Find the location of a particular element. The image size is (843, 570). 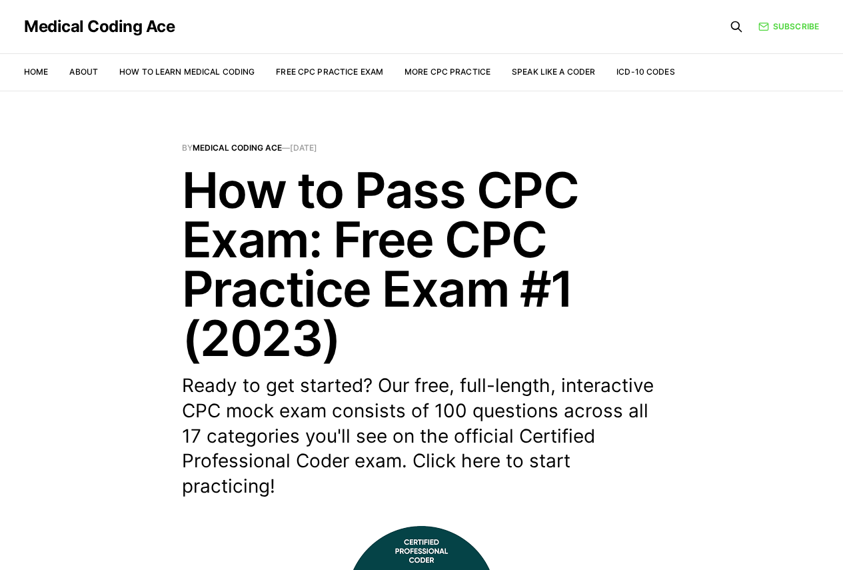

span: By — is located at coordinates (422, 148).